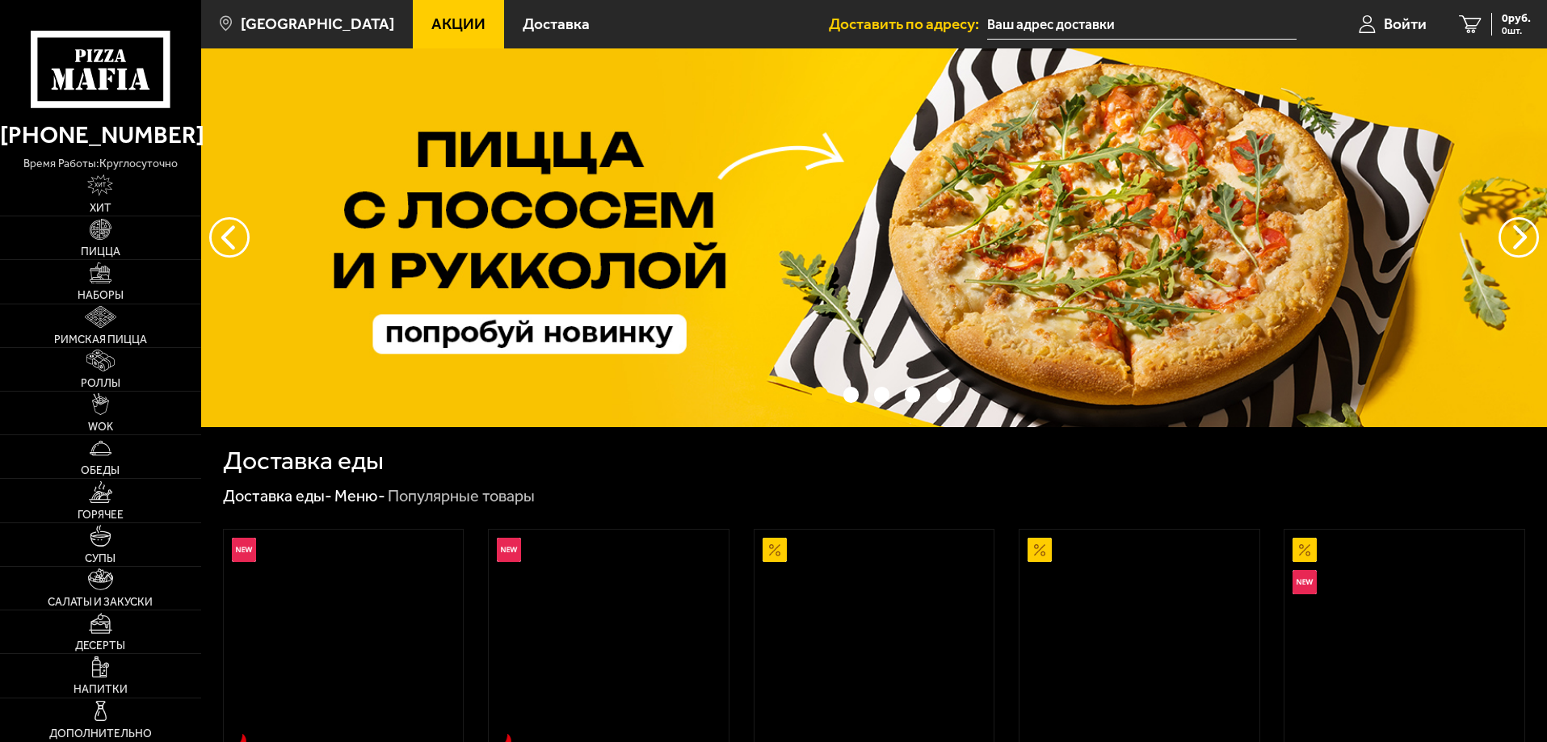 The image size is (1547, 742). Describe the element at coordinates (100, 208) in the screenshot. I see `span: Хит` at that location.